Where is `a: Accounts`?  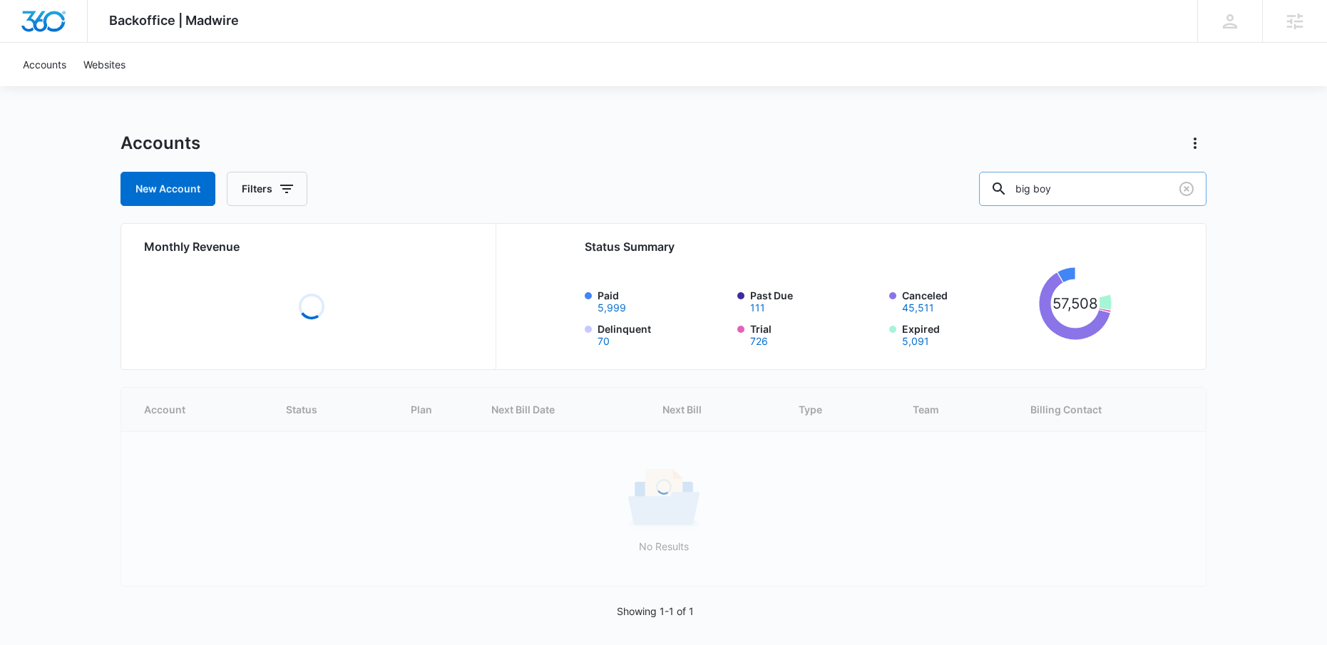
a: Accounts is located at coordinates (44, 64).